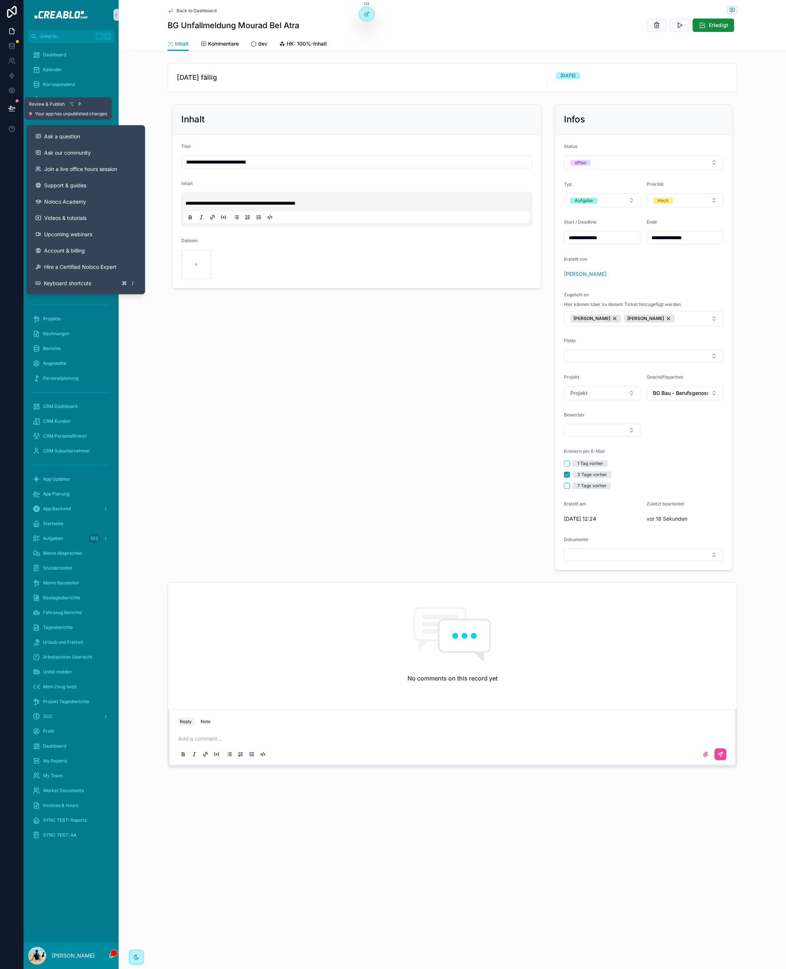  I want to click on span: Dokumente, so click(576, 539).